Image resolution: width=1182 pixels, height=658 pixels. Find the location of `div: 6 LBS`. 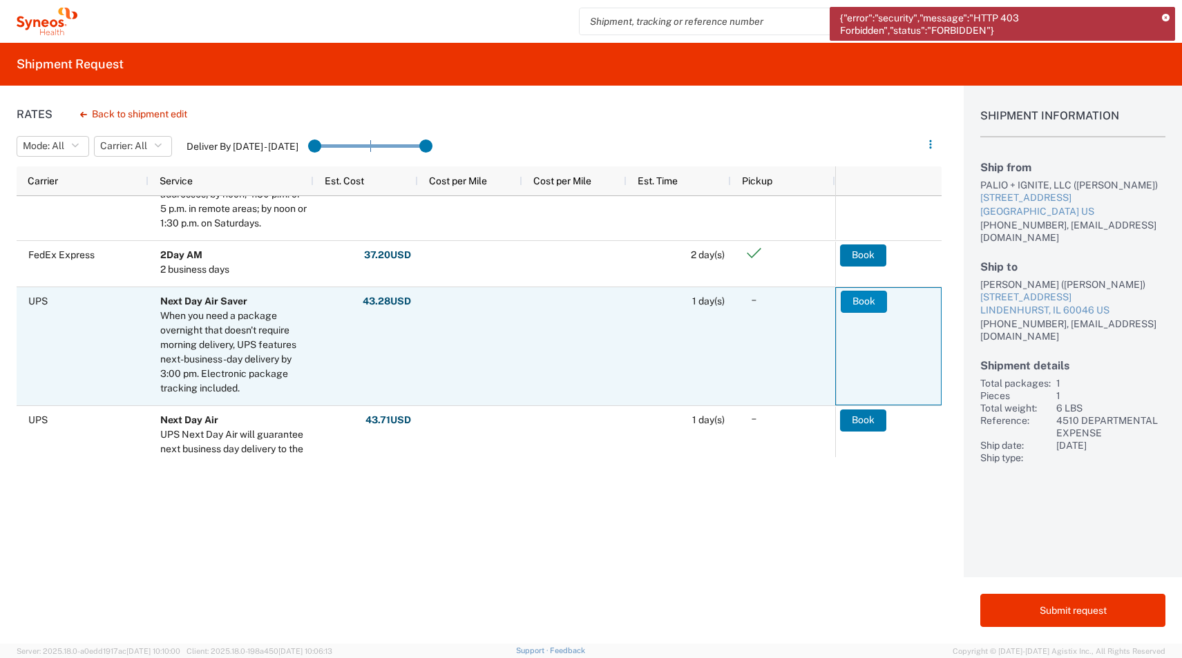

div: 6 LBS is located at coordinates (1111, 408).